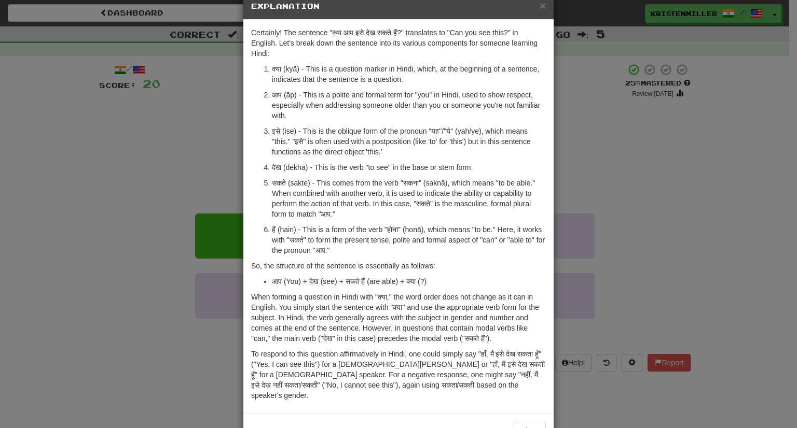 The width and height of the screenshot is (797, 428). Describe the element at coordinates (398, 266) in the screenshot. I see `p: So, the structure of the sentence is essentially as follows:` at that location.